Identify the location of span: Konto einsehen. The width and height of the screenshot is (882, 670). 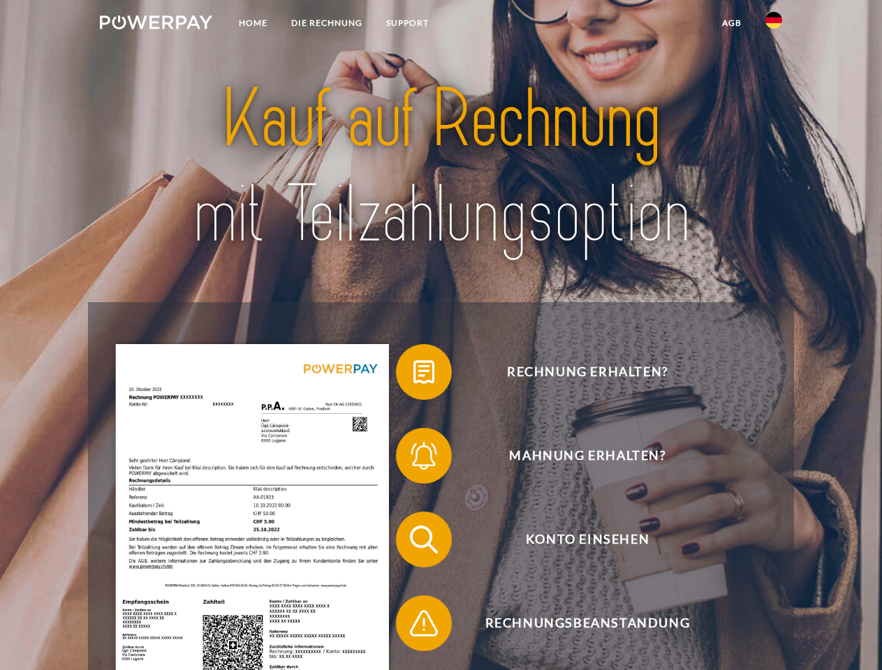
(587, 540).